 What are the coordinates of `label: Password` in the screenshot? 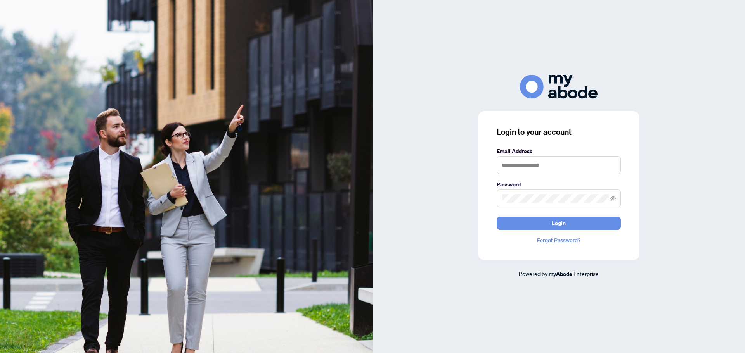 It's located at (559, 185).